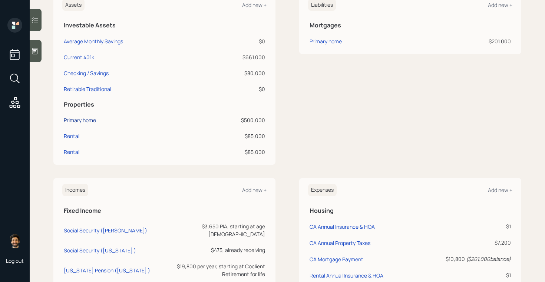  I want to click on div: Retirable Traditional, so click(87, 89).